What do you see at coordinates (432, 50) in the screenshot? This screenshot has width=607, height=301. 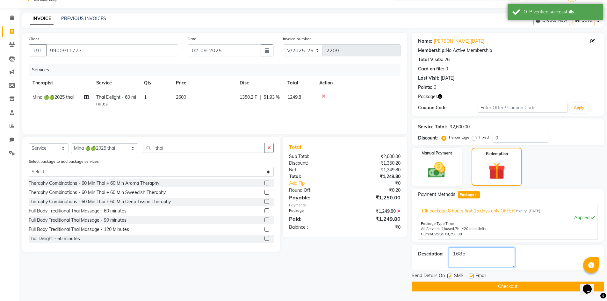 I see `div: Membership:` at bounding box center [432, 50].